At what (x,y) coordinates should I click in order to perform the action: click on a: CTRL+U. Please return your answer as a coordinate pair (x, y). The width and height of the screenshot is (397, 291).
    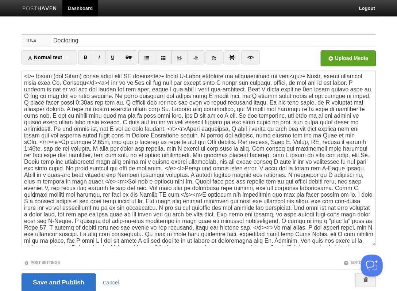
    Looking at the image, I should click on (112, 57).